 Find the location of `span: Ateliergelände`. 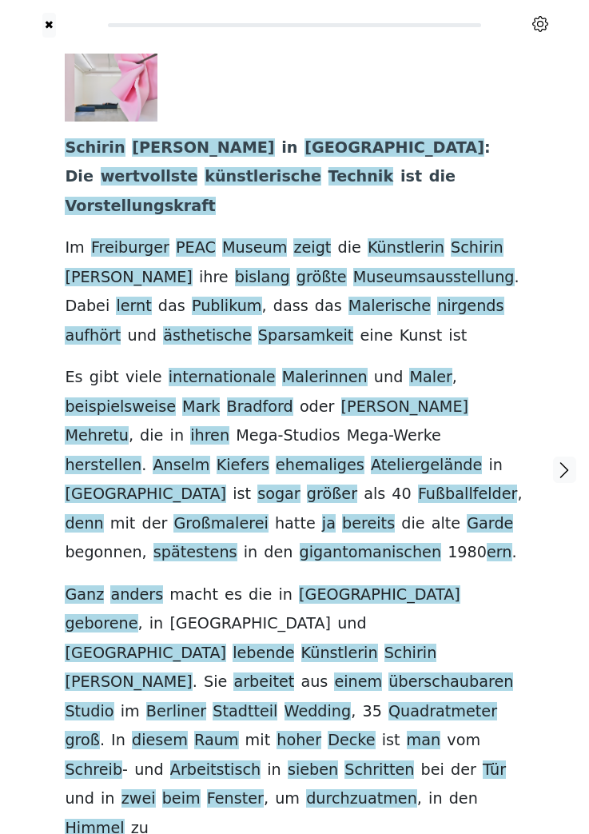

span: Ateliergelände is located at coordinates (426, 465).